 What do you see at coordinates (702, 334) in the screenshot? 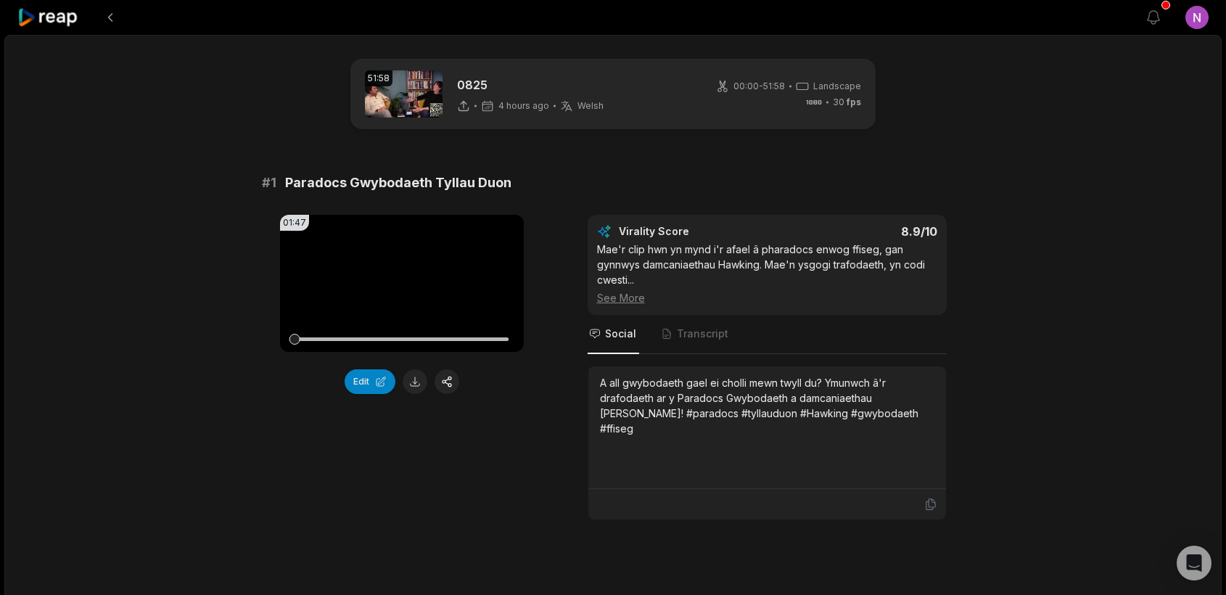
I see `span: Transcript` at bounding box center [702, 334].